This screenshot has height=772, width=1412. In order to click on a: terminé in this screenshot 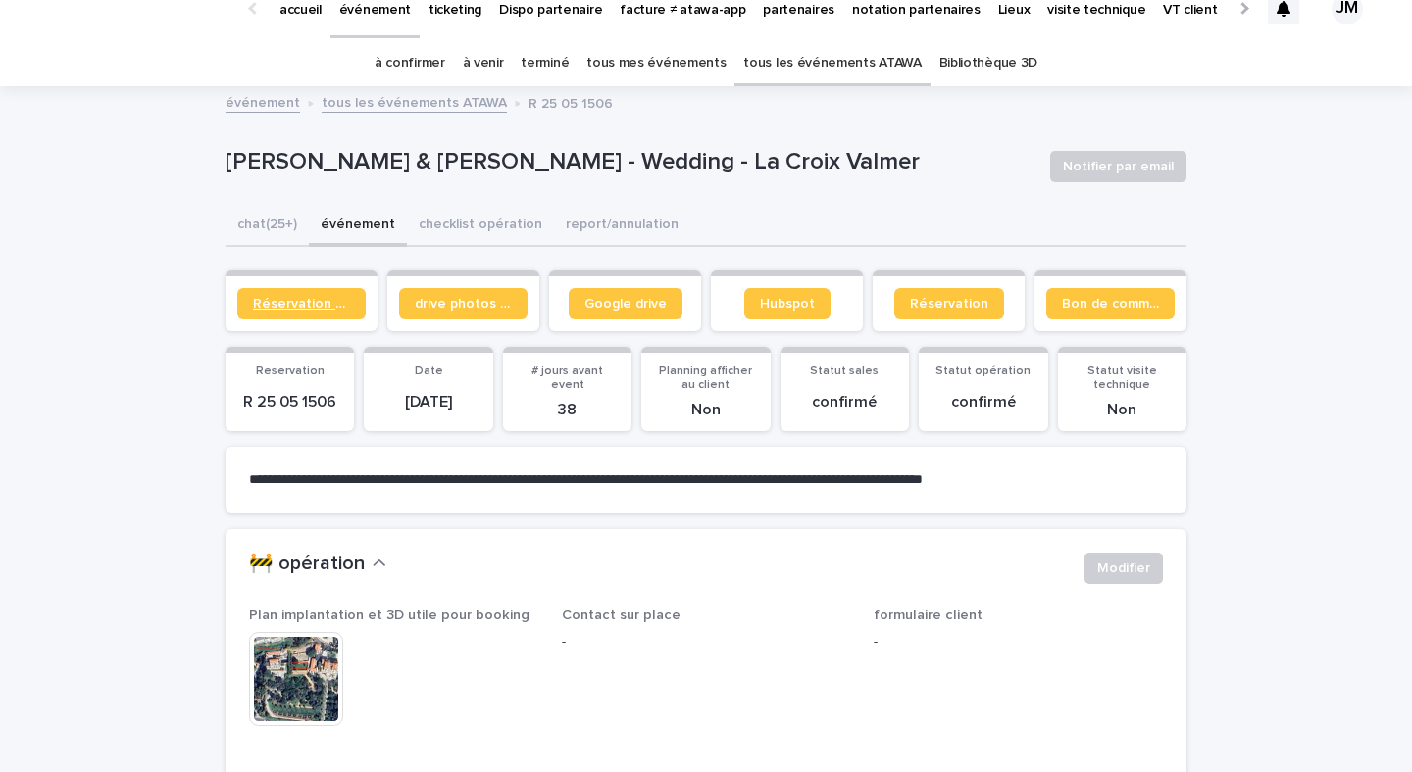, I will do `click(544, 63)`.